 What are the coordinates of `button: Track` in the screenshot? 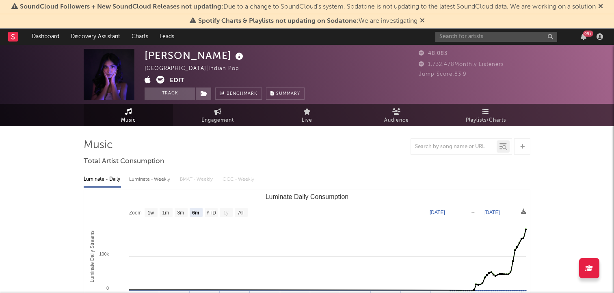 It's located at (170, 93).